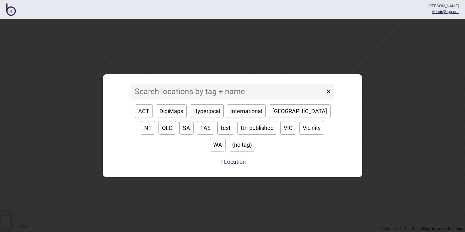 The image size is (465, 232). I want to click on button: TAS, so click(205, 128).